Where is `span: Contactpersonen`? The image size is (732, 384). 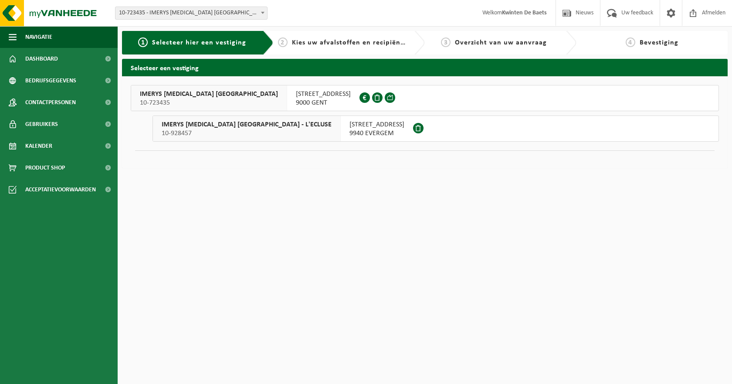
span: Contactpersonen is located at coordinates (51, 102).